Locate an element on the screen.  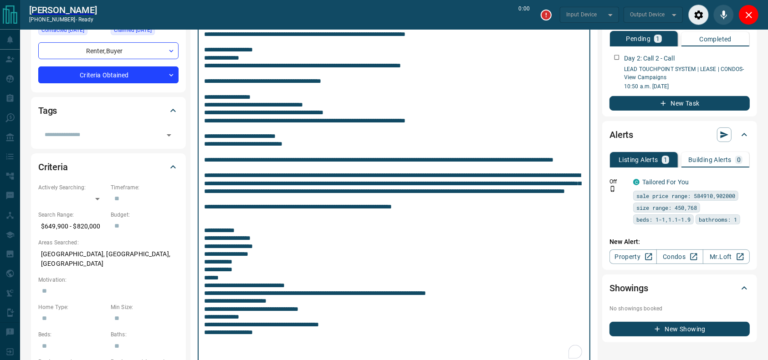
p: Pending is located at coordinates (638, 39).